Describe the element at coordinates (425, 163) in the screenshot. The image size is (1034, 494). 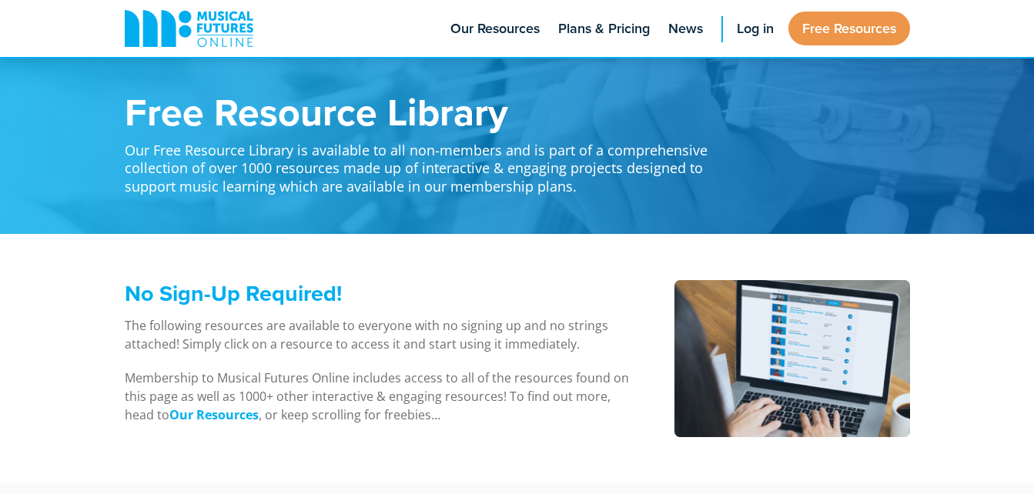
I see `p: Our Free Resource Library is available to all non-members and is part of a comprehensive collecti...` at that location.